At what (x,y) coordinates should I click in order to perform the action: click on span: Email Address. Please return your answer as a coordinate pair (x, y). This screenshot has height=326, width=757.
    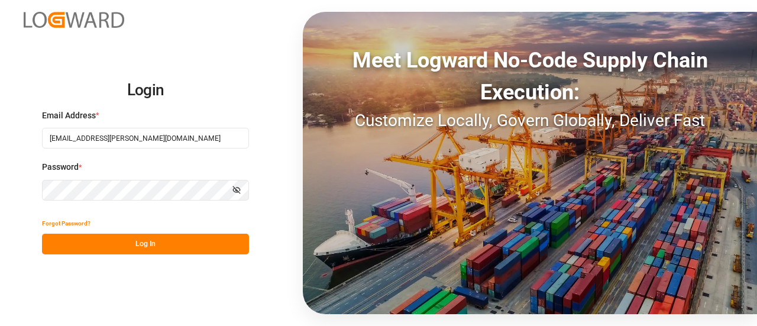
    Looking at the image, I should click on (69, 115).